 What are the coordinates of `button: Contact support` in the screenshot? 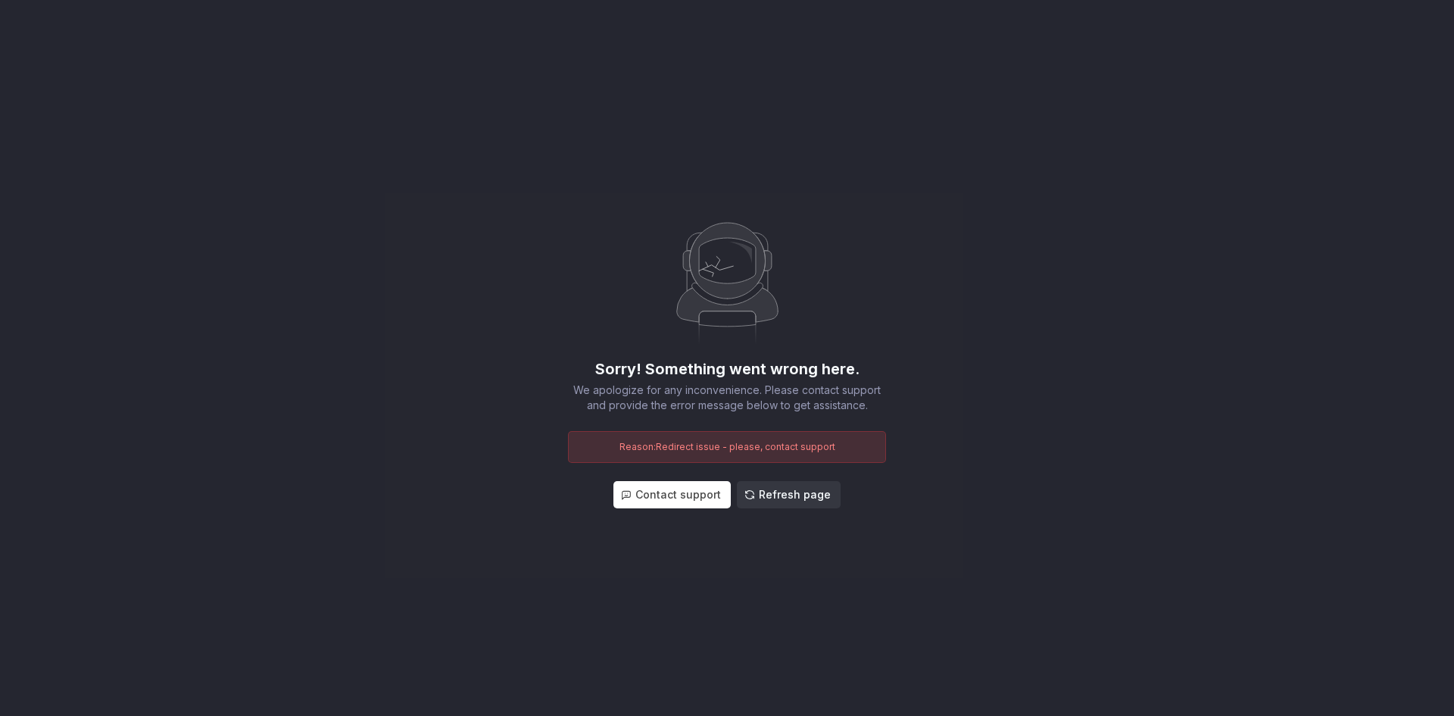 It's located at (672, 495).